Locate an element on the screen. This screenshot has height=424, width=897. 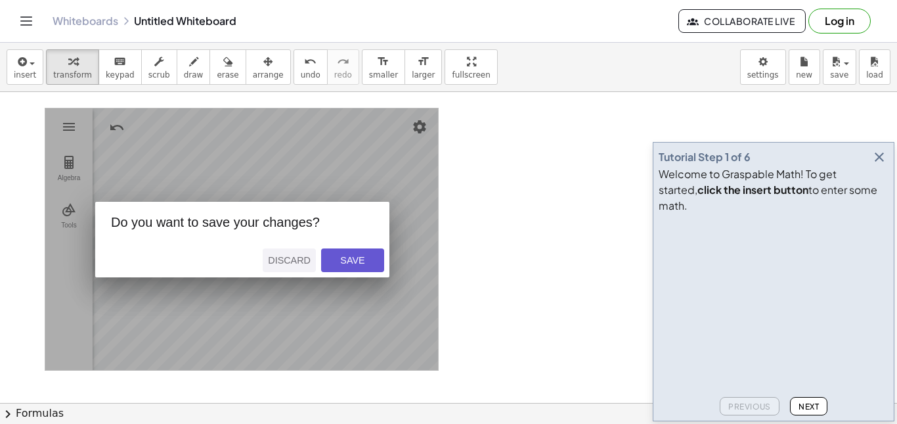
i: undo is located at coordinates (310, 62).